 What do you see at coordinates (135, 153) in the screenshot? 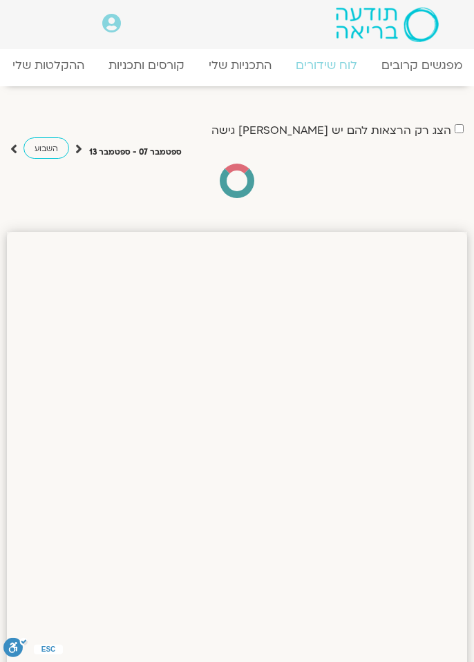
I see `p: ספטמבר 07 - ספטמבר 13` at bounding box center [135, 153].